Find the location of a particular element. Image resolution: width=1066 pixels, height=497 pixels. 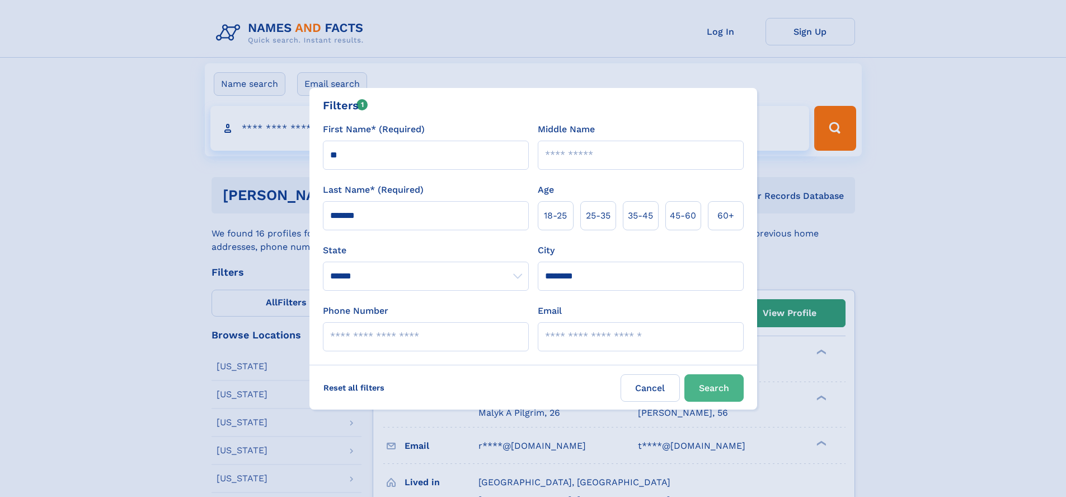

label: Age is located at coordinates (546, 190).